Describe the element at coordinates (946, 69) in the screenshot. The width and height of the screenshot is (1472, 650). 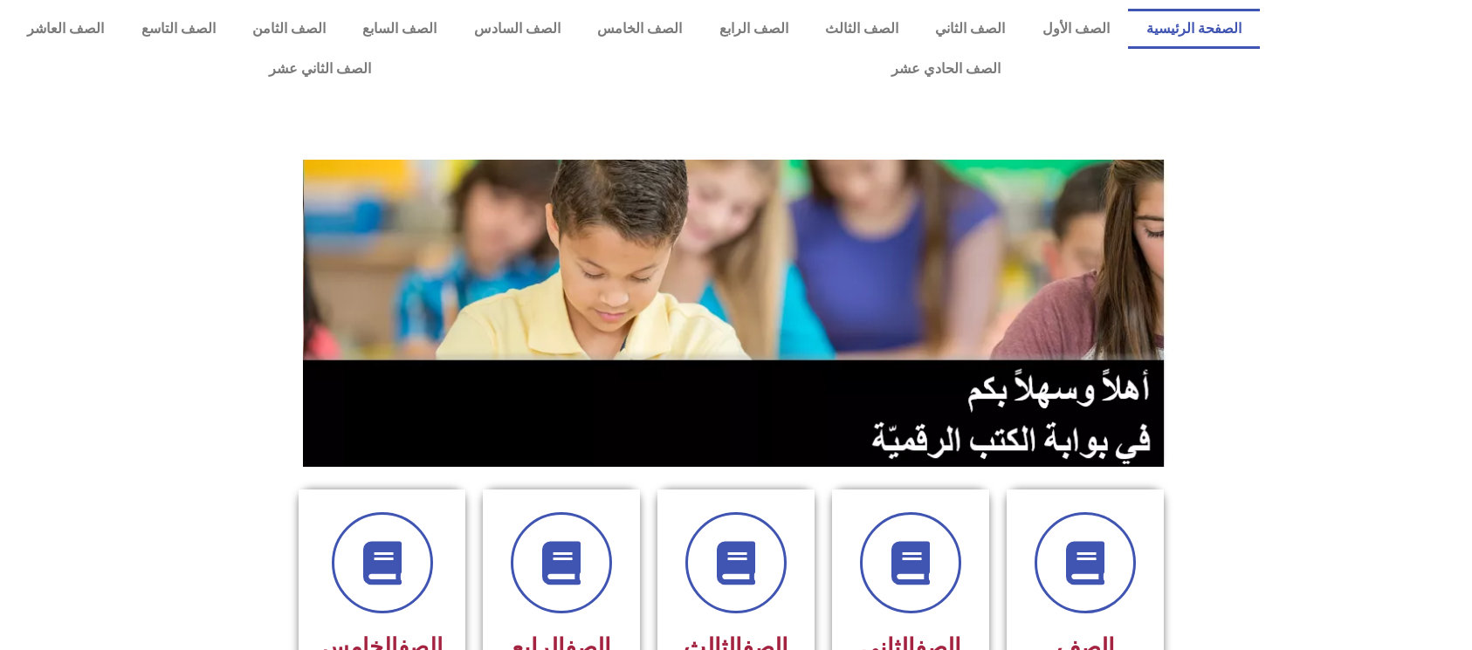
I see `a: الصف الحادي عشر` at that location.